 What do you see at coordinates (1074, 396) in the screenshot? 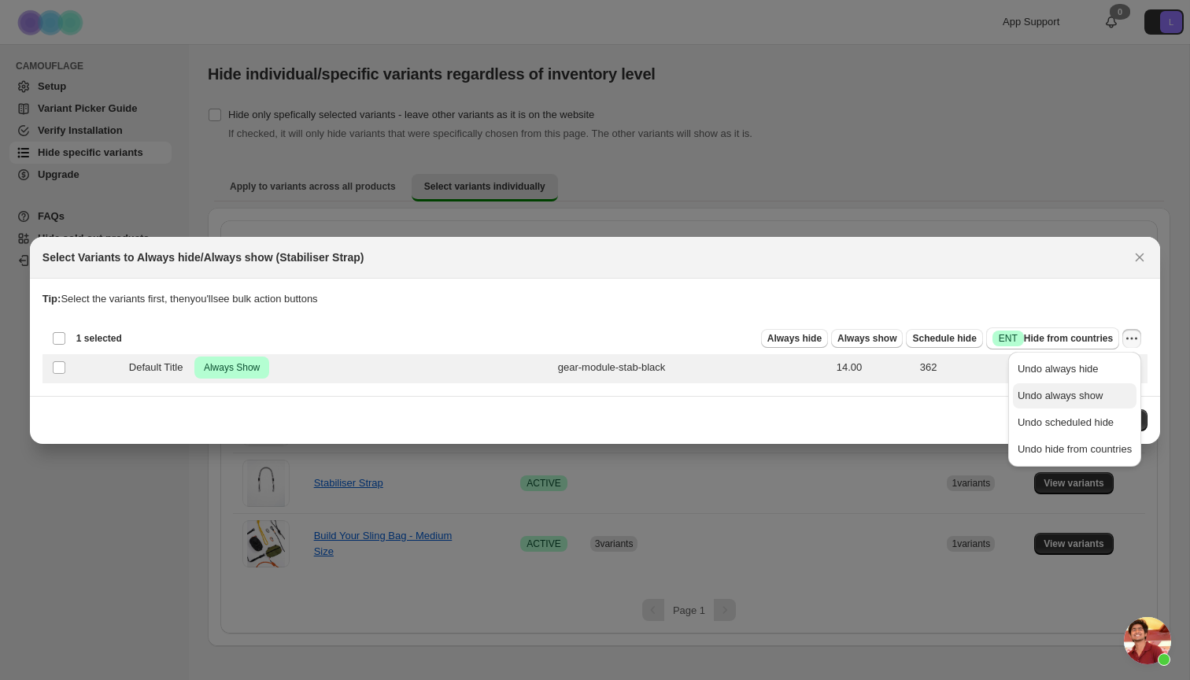
I see `button: Undo always show` at bounding box center [1074, 396].